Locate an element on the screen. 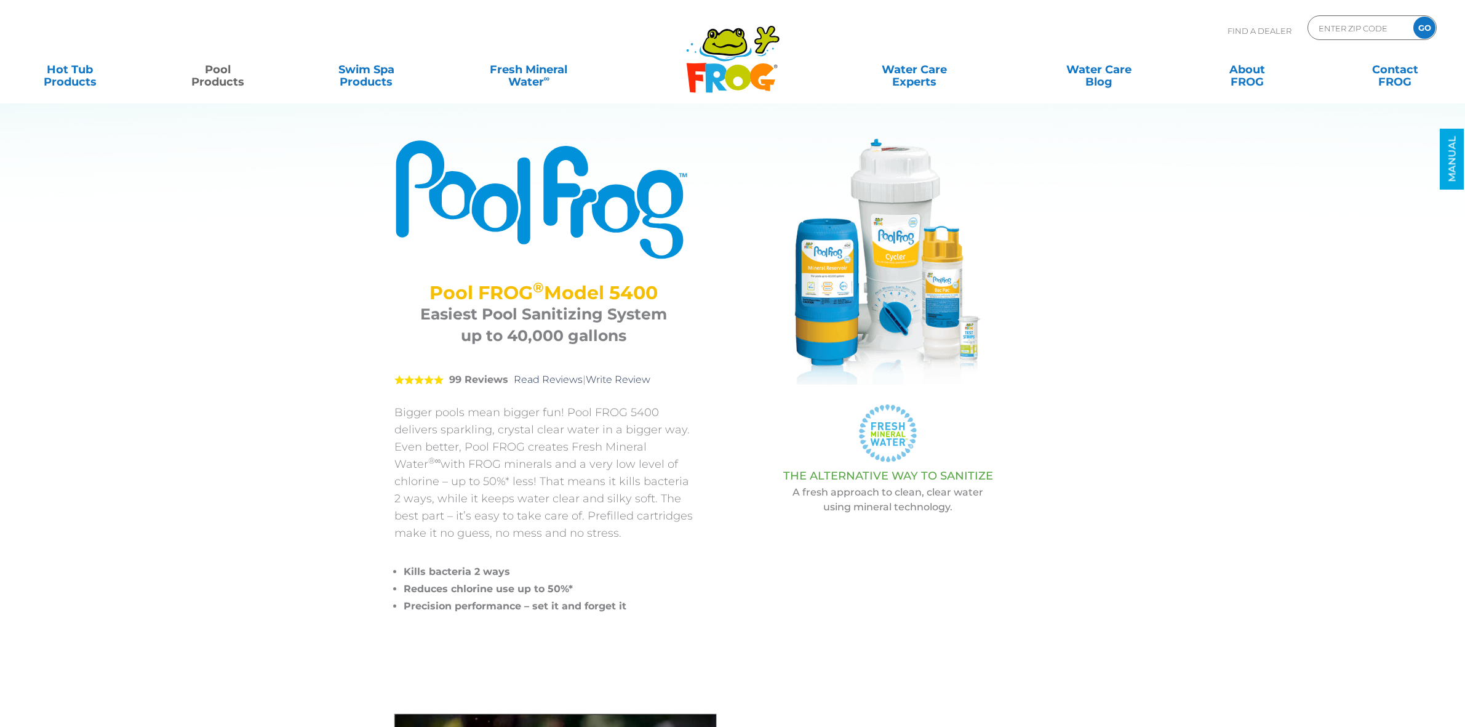 This screenshot has height=727, width=1465. h3: Easiest Pool Sanitizing System up to 40,000 gallons is located at coordinates (543, 325).